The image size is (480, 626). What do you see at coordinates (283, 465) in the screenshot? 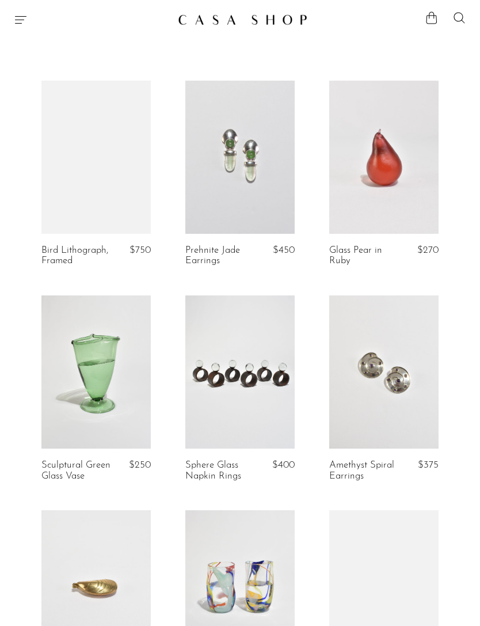
I see `span: $400` at bounding box center [283, 465].